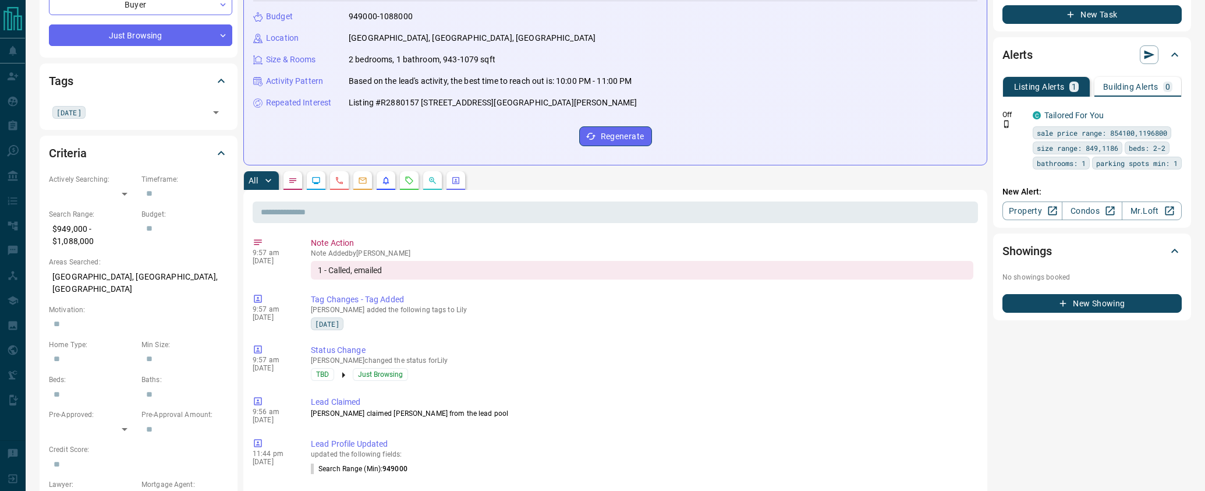  What do you see at coordinates (642, 243) in the screenshot?
I see `p: Note Action` at bounding box center [642, 243].